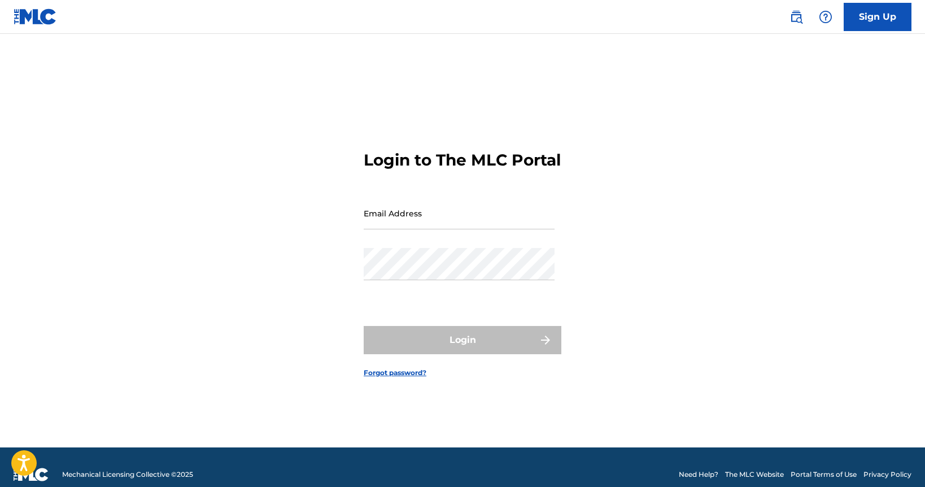 The image size is (925, 487). Describe the element at coordinates (888, 475) in the screenshot. I see `a: Privacy Policy` at that location.